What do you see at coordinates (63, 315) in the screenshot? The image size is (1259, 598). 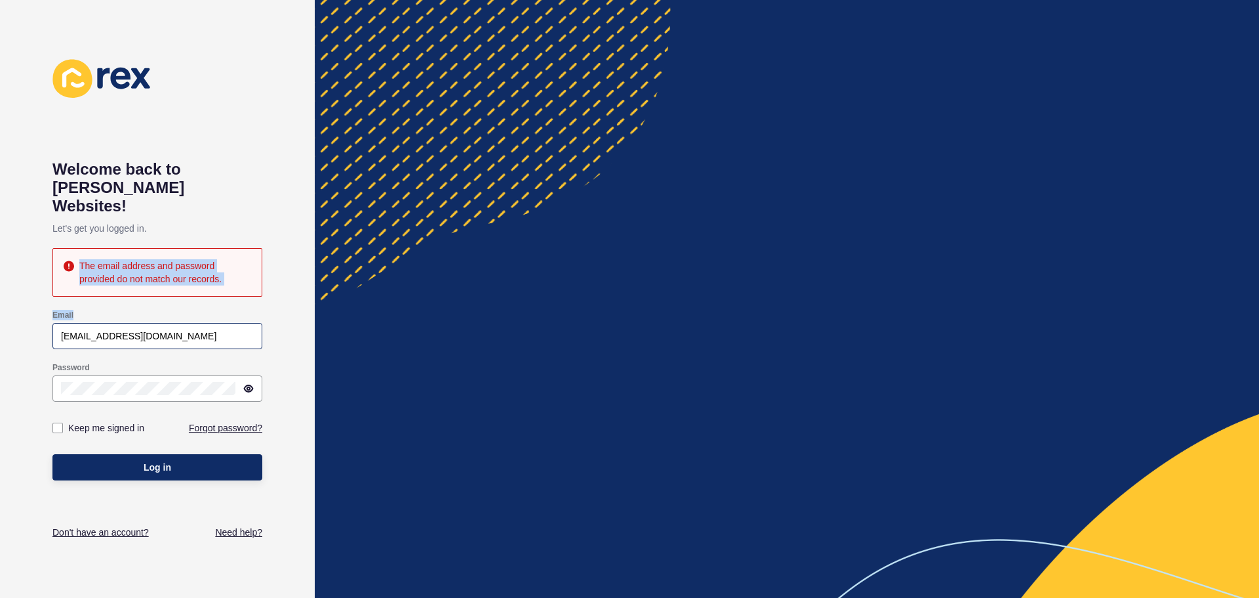 I see `label: Email` at bounding box center [63, 315].